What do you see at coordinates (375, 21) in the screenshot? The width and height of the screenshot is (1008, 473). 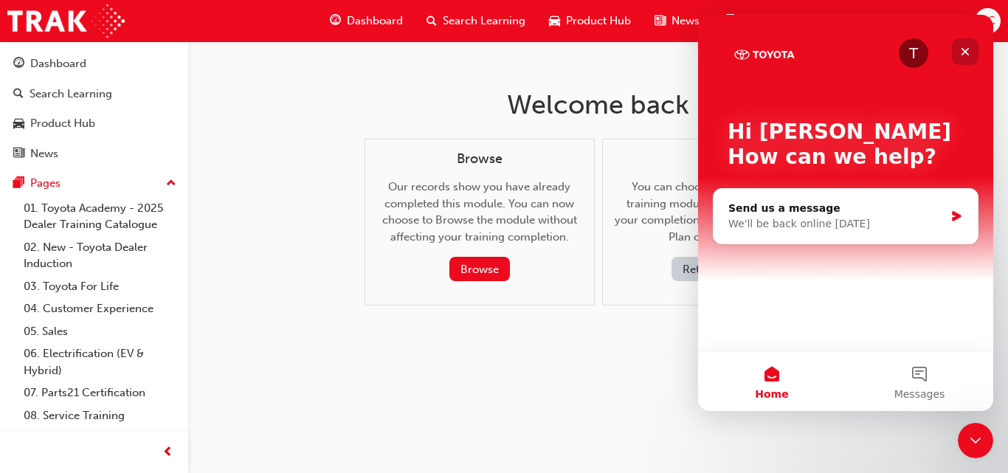 I see `span: Dashboard` at bounding box center [375, 21].